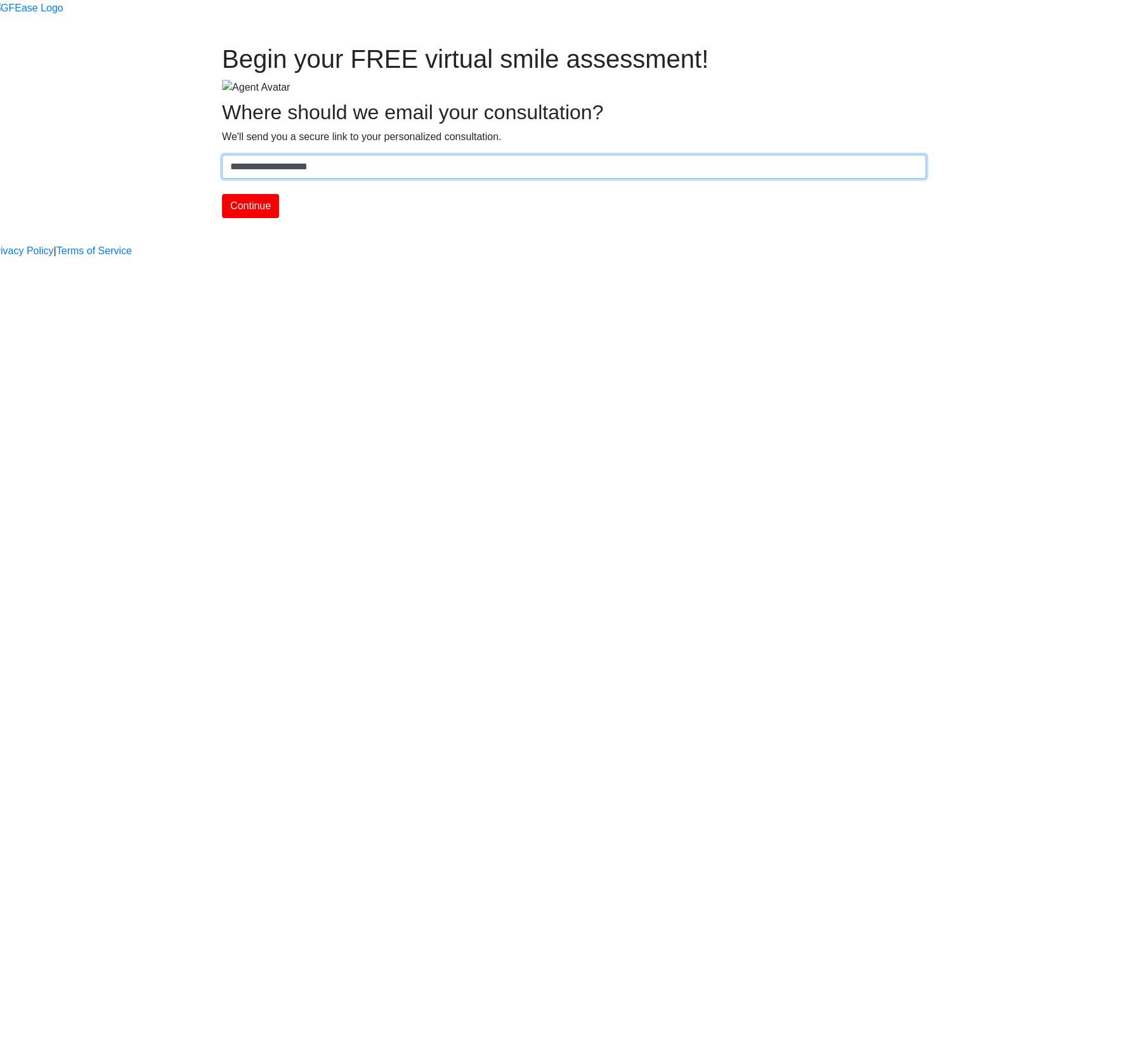 The image size is (1148, 1041). Describe the element at coordinates (574, 112) in the screenshot. I see `h2: Where should we email your consultation?` at that location.